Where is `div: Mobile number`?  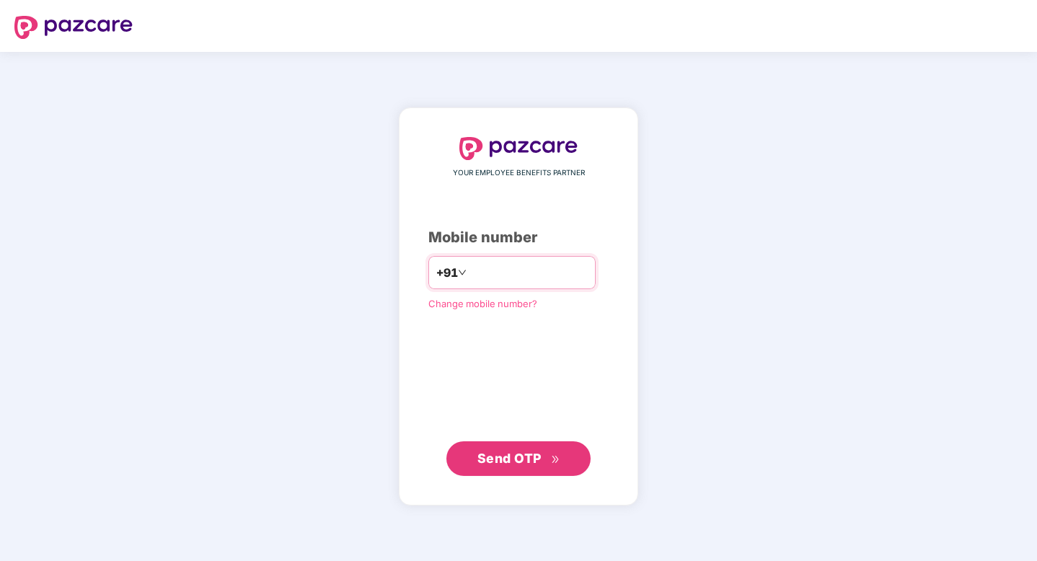
div: Mobile number is located at coordinates (518, 237).